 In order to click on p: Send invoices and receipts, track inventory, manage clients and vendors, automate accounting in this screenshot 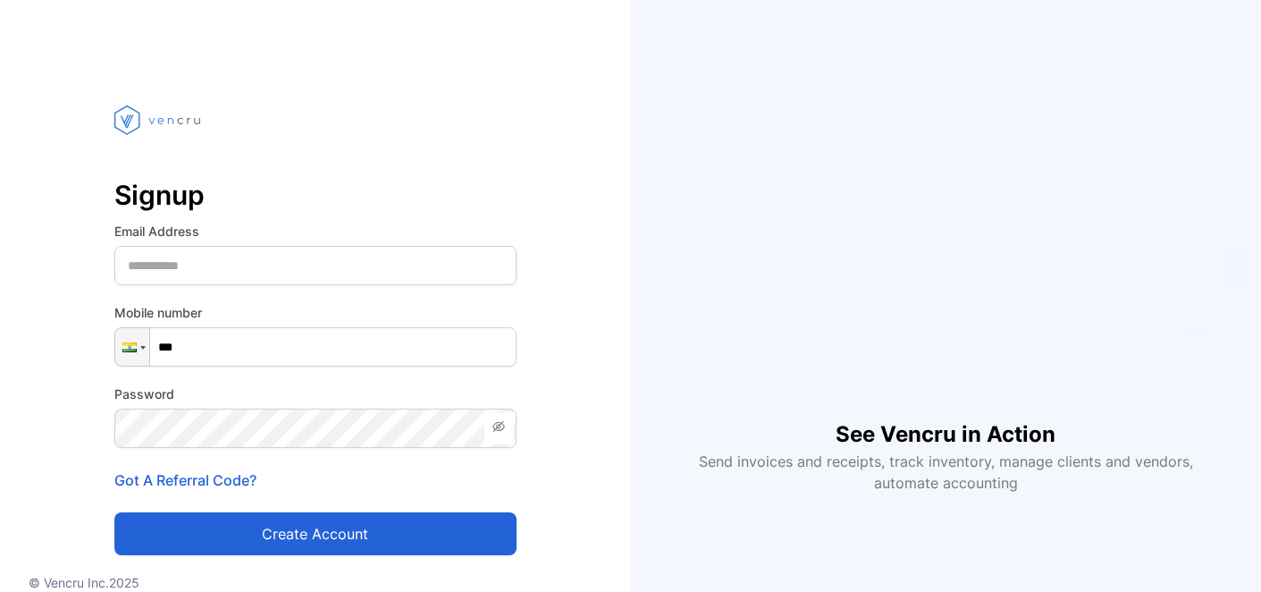, I will do `click(946, 472)`.